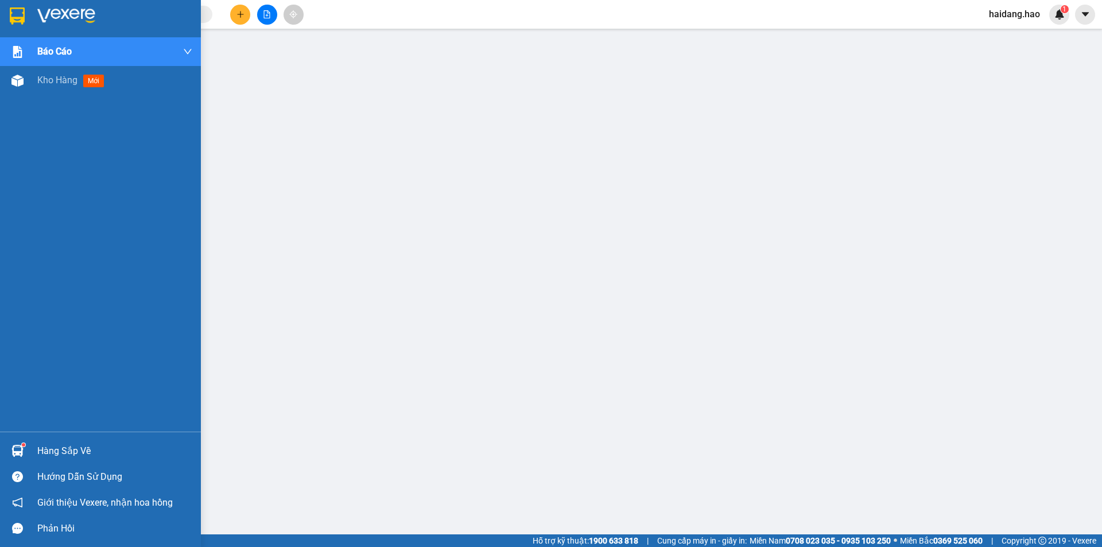  What do you see at coordinates (585, 541) in the screenshot?
I see `span: Hỗ trợ kỹ thuật:` at bounding box center [585, 541].